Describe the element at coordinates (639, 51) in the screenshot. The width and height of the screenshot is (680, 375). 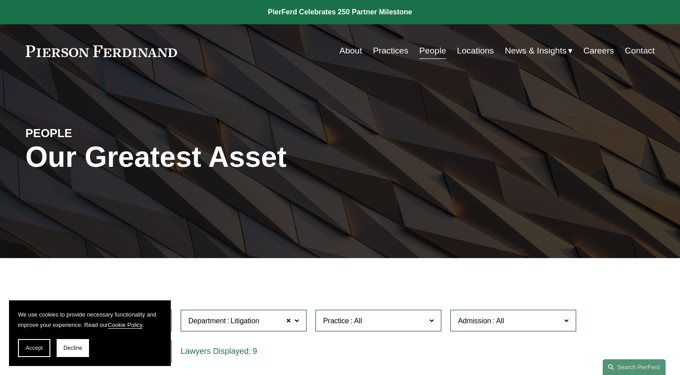
I see `a: Contact` at that location.